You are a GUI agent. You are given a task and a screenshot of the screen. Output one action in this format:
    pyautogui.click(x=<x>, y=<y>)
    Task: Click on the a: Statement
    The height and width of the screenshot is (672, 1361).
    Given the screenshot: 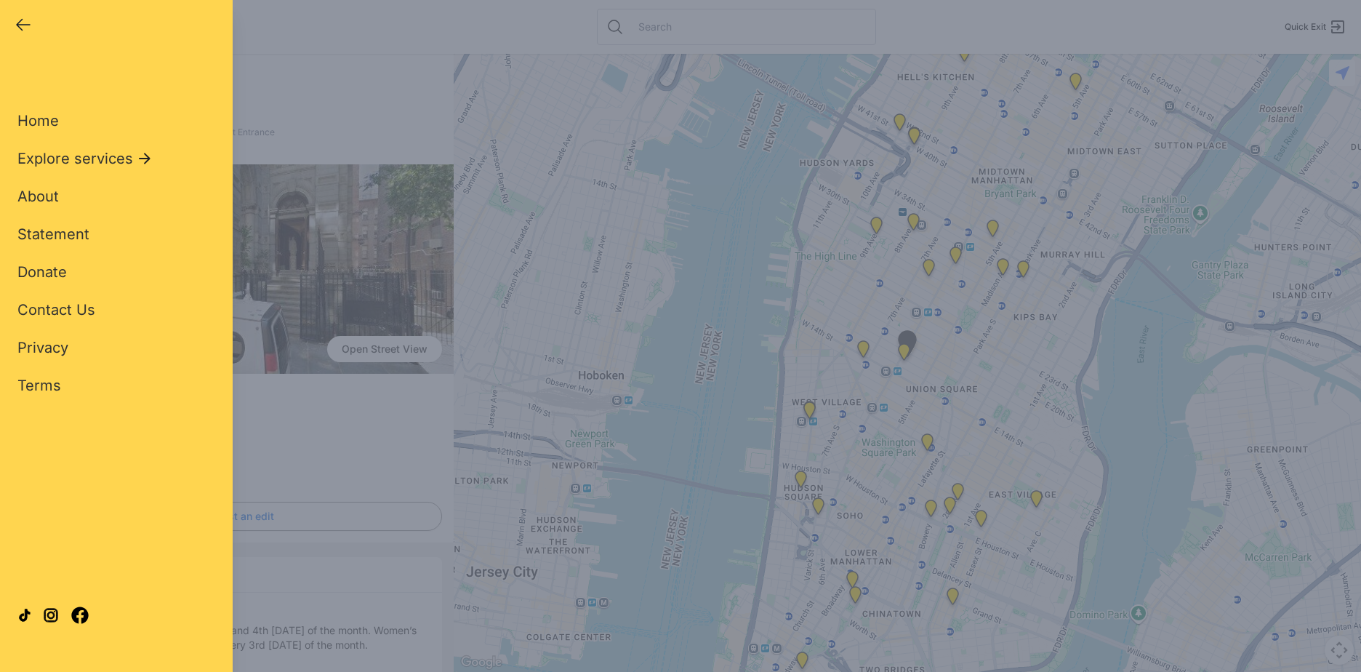 What is the action you would take?
    pyautogui.click(x=53, y=234)
    